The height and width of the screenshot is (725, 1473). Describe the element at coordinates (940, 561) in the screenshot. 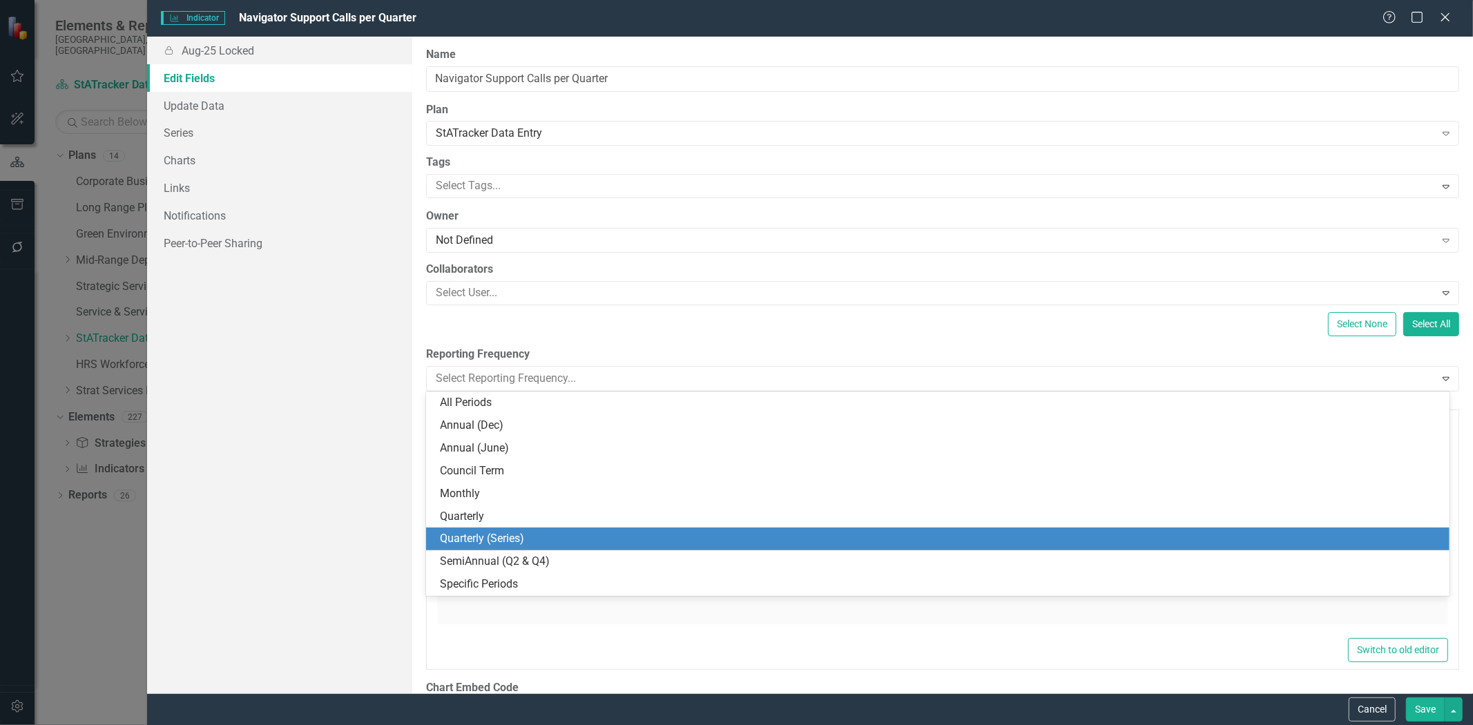

I see `div: SemiAnnual (Q2 & Q4)` at that location.